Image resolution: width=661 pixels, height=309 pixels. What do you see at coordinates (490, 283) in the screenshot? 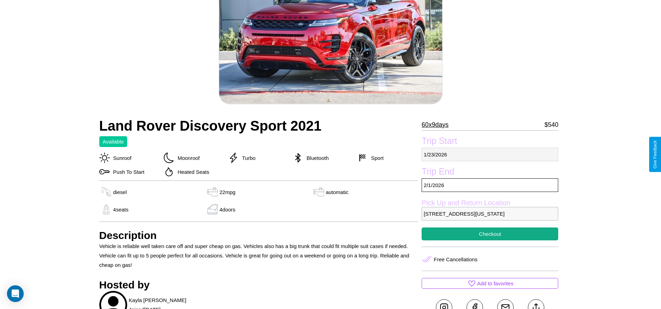
I see `button: Add to favorites` at bounding box center [490, 283].